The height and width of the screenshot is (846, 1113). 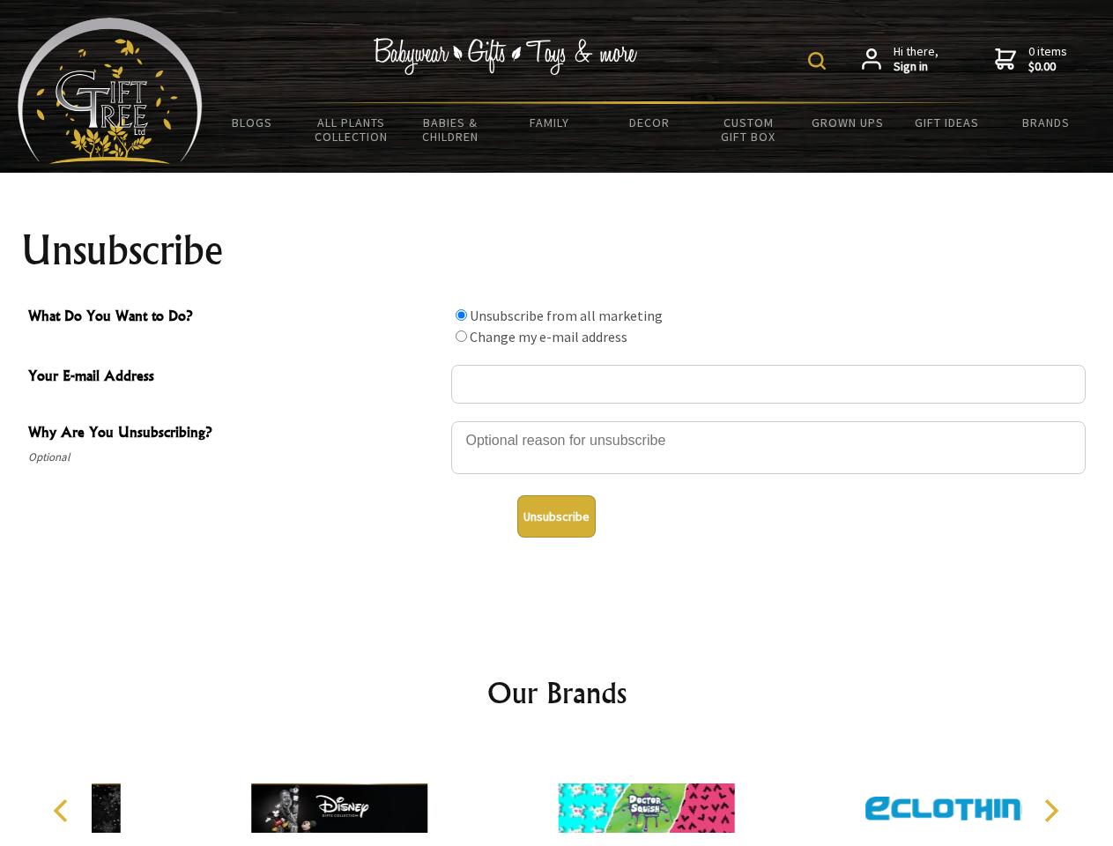 I want to click on label: Unsubscribe from all marketing, so click(x=566, y=315).